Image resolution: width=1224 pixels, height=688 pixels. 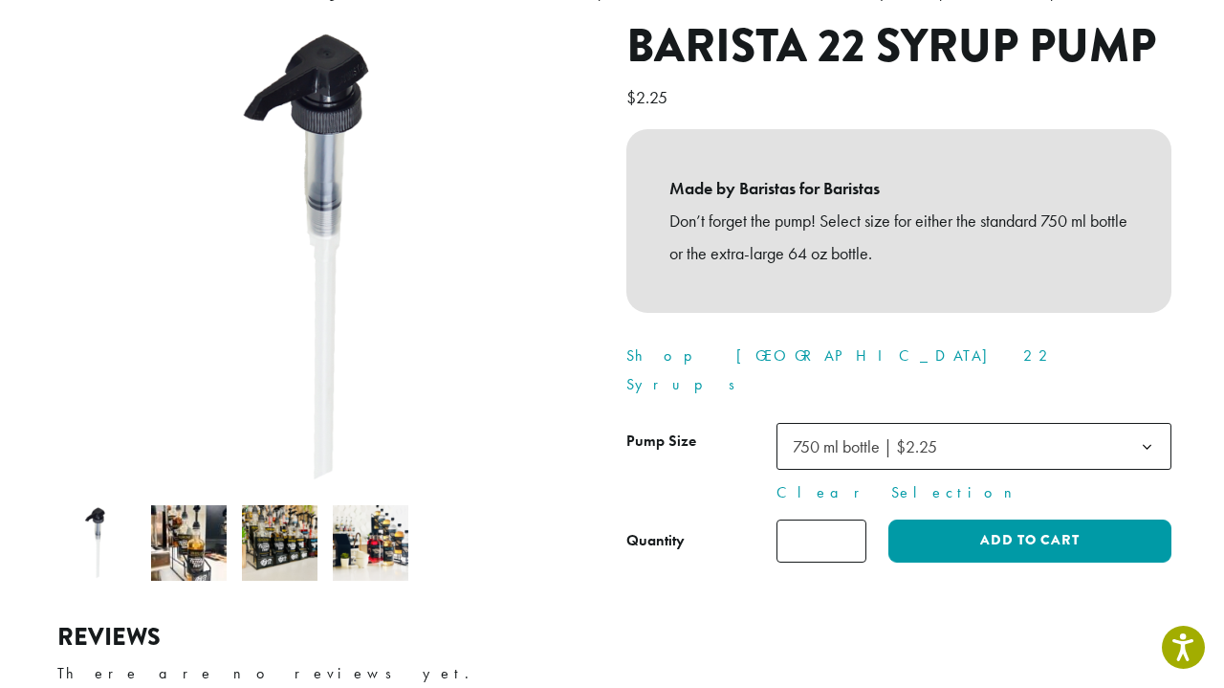 What do you see at coordinates (899, 188) in the screenshot?
I see `b: Made by Baristas for Baristas` at bounding box center [899, 188].